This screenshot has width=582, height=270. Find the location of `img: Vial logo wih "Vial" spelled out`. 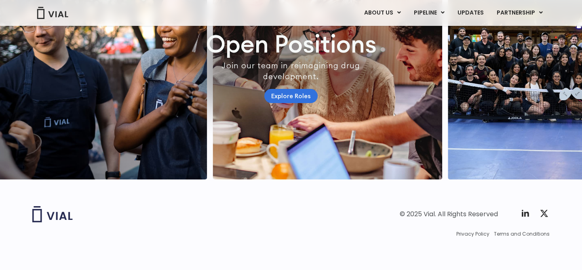

img: Vial logo wih "Vial" spelled out is located at coordinates (53, 214).